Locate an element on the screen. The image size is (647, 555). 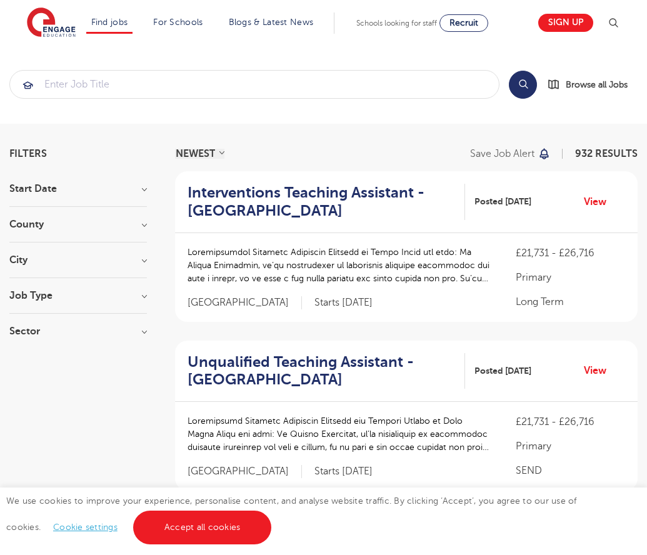
a: Sign up is located at coordinates (566, 23).